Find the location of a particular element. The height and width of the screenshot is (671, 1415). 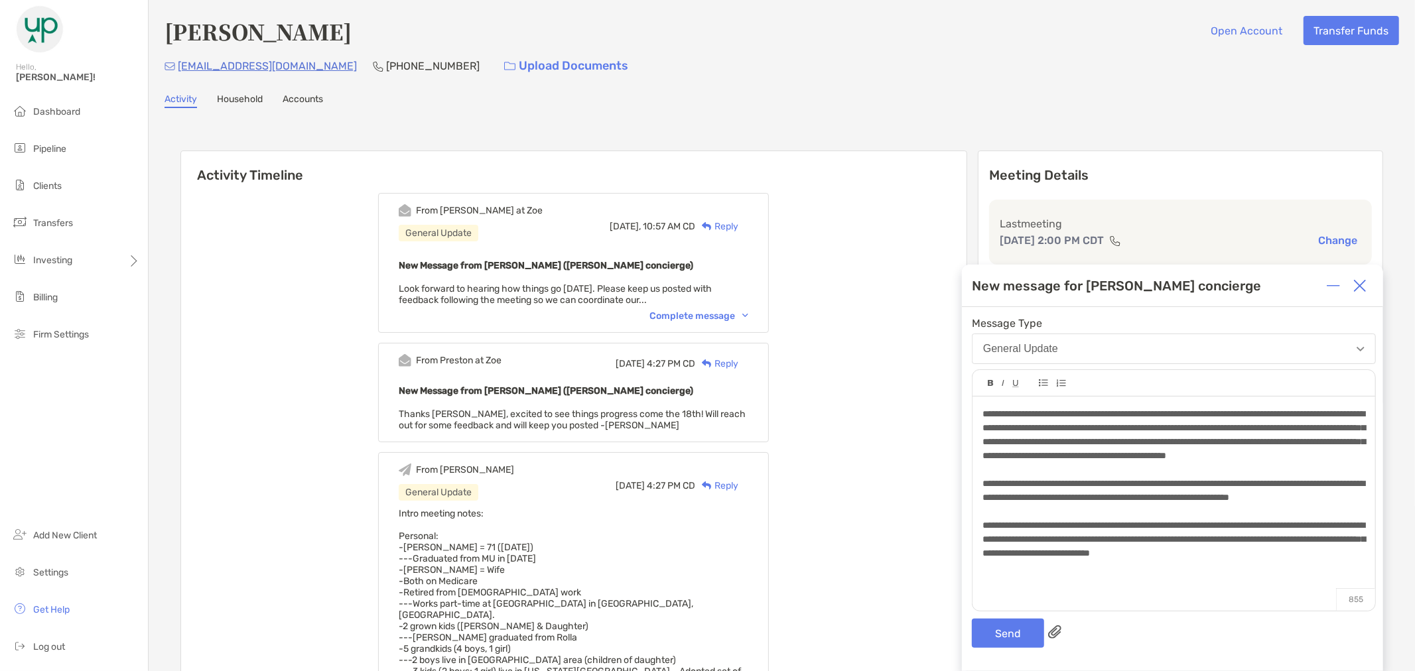

img: paperclip attachments is located at coordinates (1055, 632).